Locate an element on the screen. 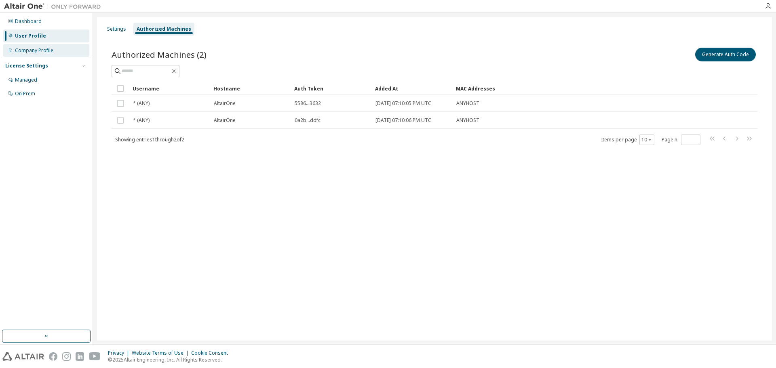 Image resolution: width=776 pixels, height=368 pixels. span: Authorized Machines (2) is located at coordinates (159, 55).